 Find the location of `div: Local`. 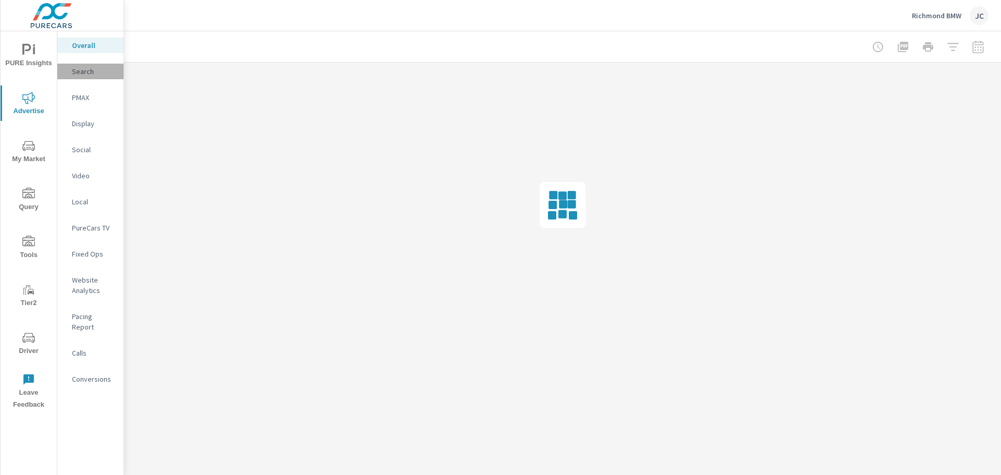

div: Local is located at coordinates (90, 202).